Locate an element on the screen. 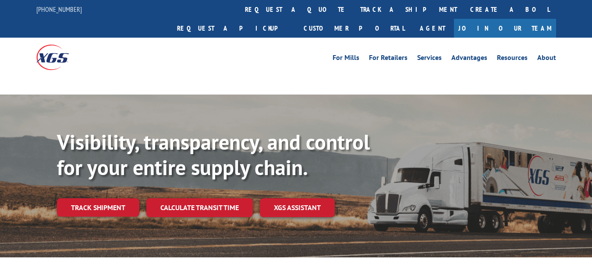 This screenshot has height=274, width=592. a: Advantages is located at coordinates (469, 59).